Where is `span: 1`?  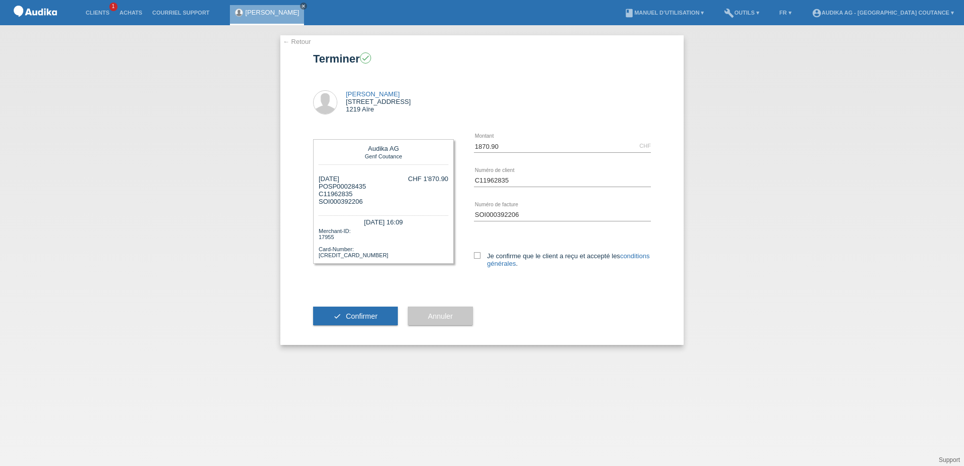
span: 1 is located at coordinates (113, 7).